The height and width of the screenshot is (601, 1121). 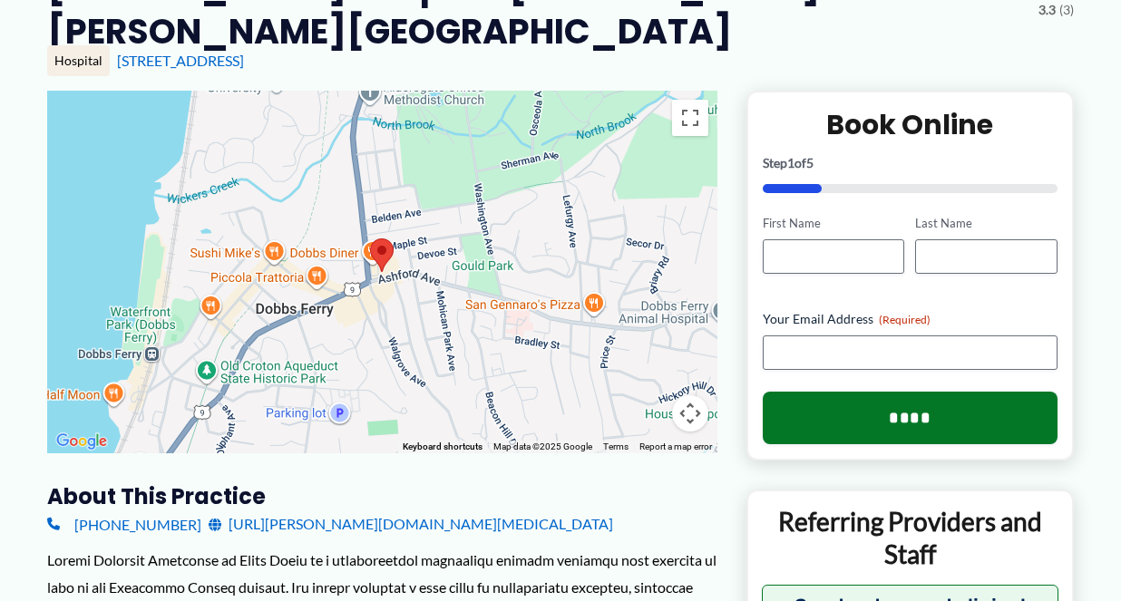 What do you see at coordinates (382, 496) in the screenshot?
I see `h3: About this practice` at bounding box center [382, 496].